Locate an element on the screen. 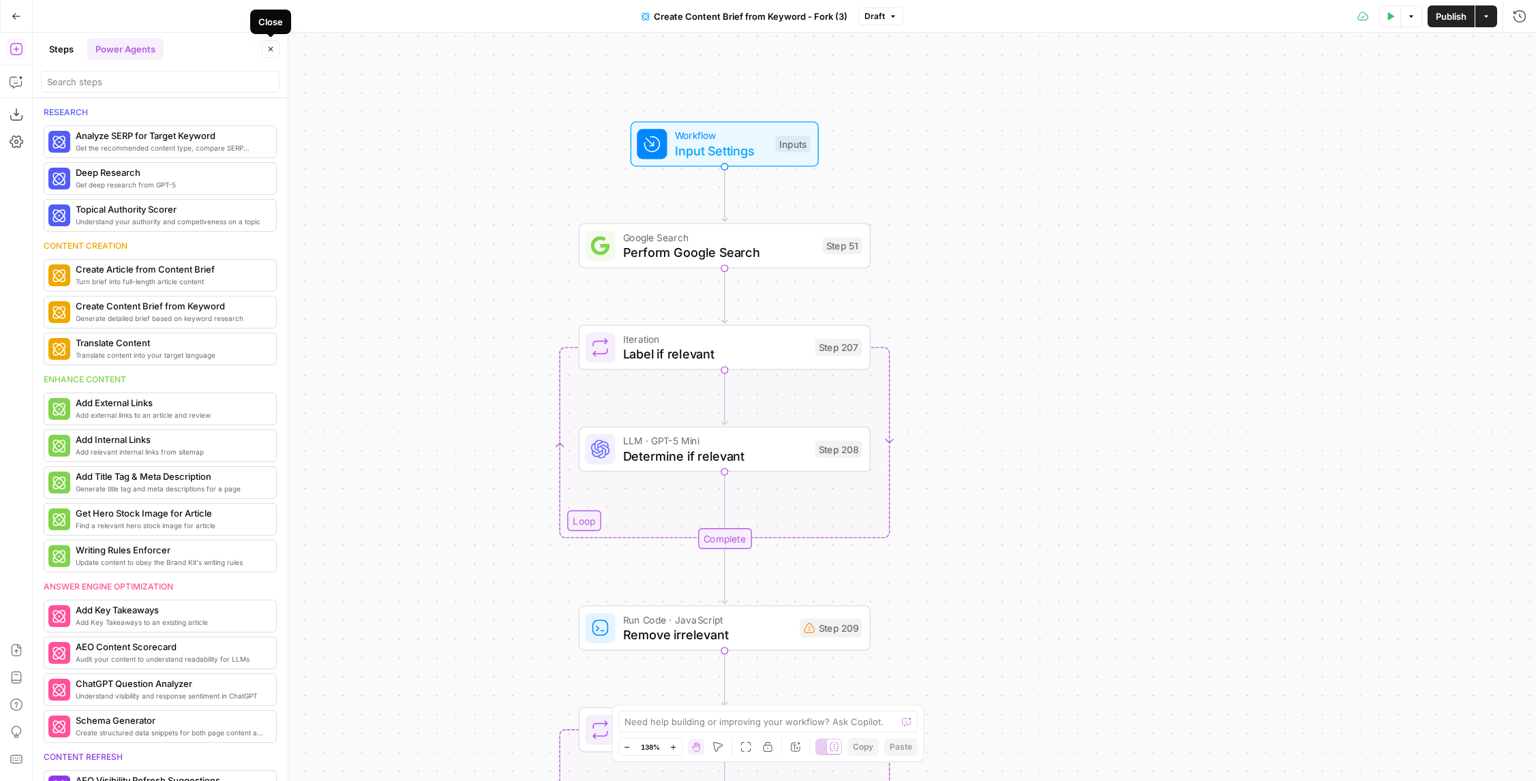  span: Publish is located at coordinates (1451, 16).